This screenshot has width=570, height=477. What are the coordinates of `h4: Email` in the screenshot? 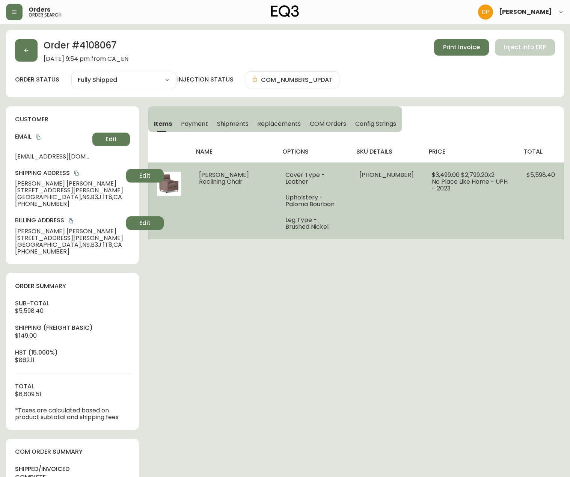 It's located at (52, 137).